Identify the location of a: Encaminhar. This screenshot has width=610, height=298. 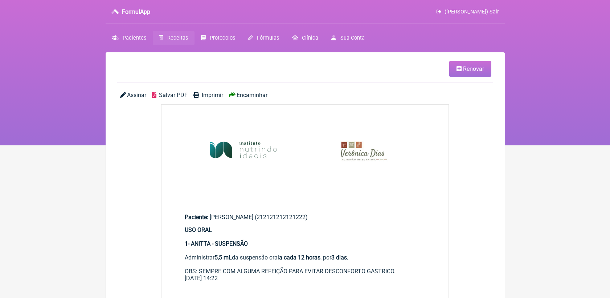
(248, 95).